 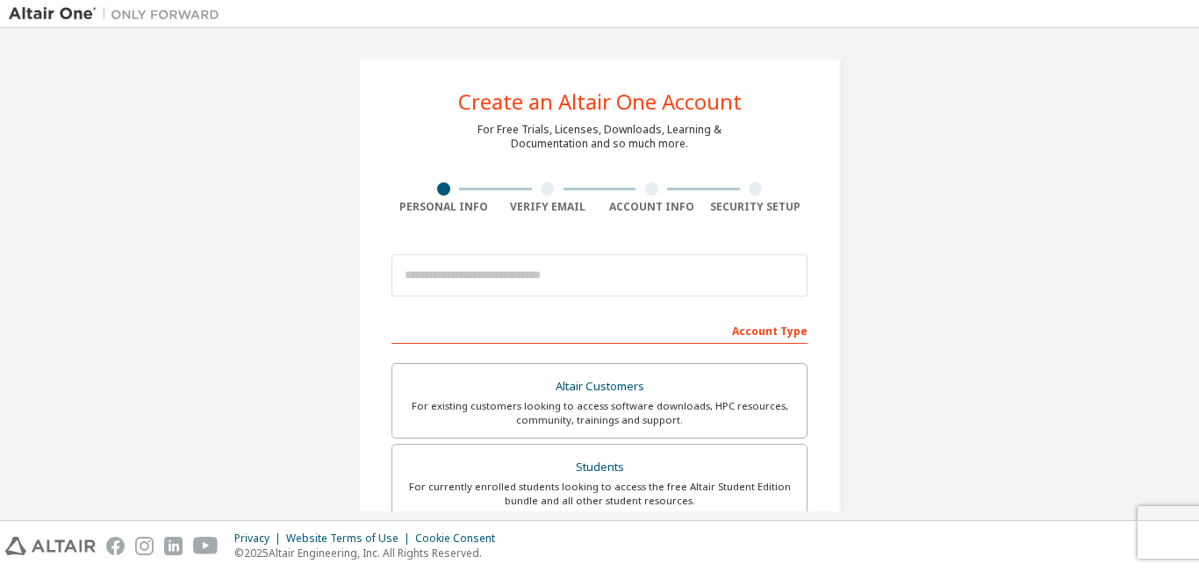 What do you see at coordinates (443, 207) in the screenshot?
I see `div: Personal Info` at bounding box center [443, 207].